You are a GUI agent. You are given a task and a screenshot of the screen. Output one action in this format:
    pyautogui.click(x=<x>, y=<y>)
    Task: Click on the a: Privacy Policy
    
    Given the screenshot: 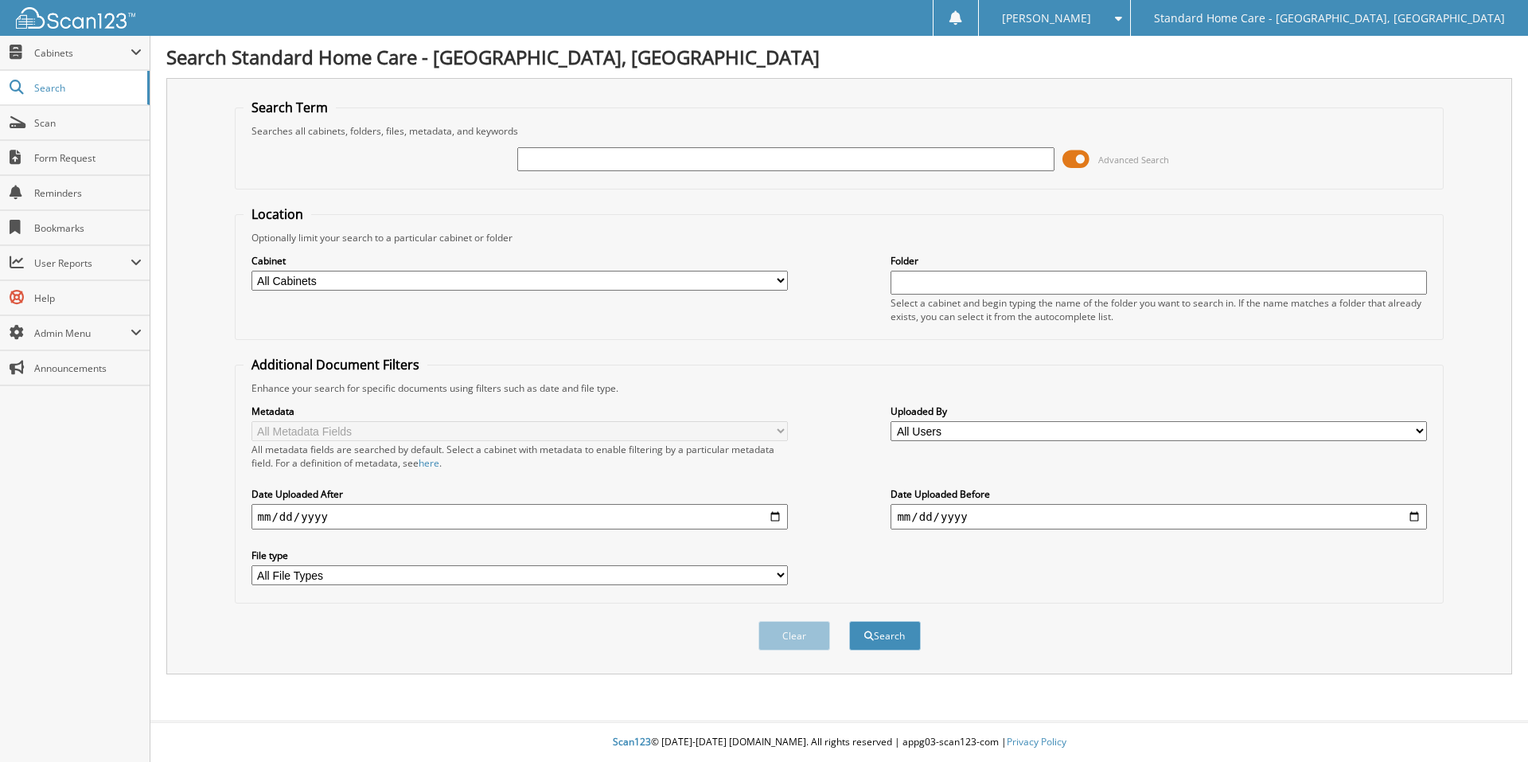 What is the action you would take?
    pyautogui.click(x=1036, y=741)
    